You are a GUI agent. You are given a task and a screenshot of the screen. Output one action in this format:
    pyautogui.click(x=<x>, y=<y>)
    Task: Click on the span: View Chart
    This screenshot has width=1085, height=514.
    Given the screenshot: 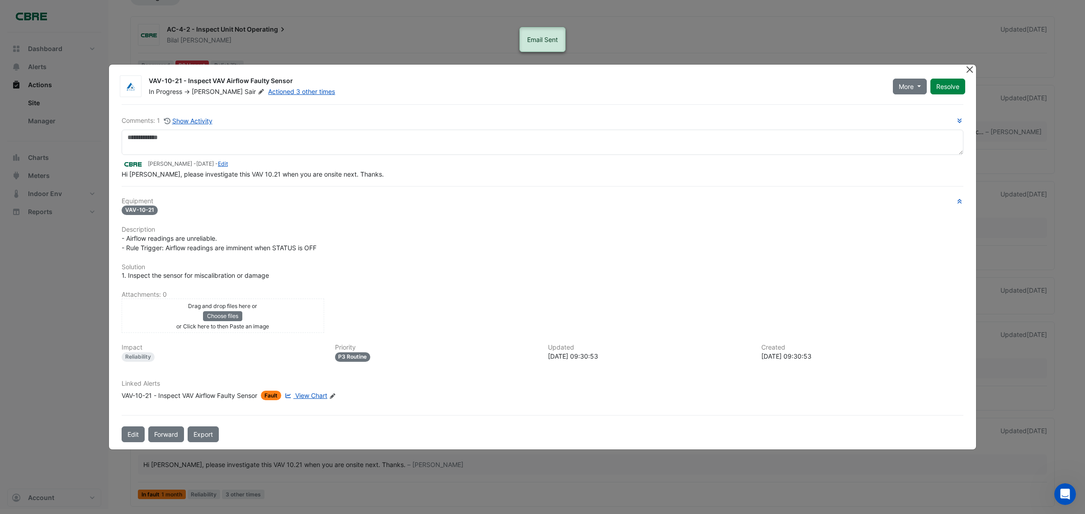 What is the action you would take?
    pyautogui.click(x=311, y=395)
    